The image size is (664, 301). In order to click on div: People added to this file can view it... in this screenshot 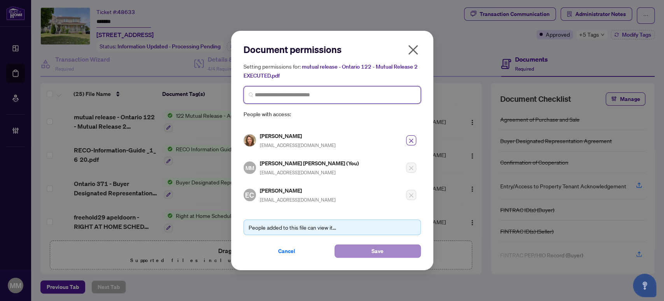, I will do `click(332, 227)`.